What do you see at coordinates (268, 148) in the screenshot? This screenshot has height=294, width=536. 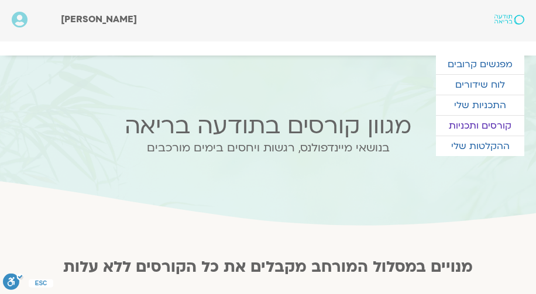 I see `h2: בנושאי מיינדפולנס, רגשות ויחסים בימים מורכבים` at bounding box center [268, 148].